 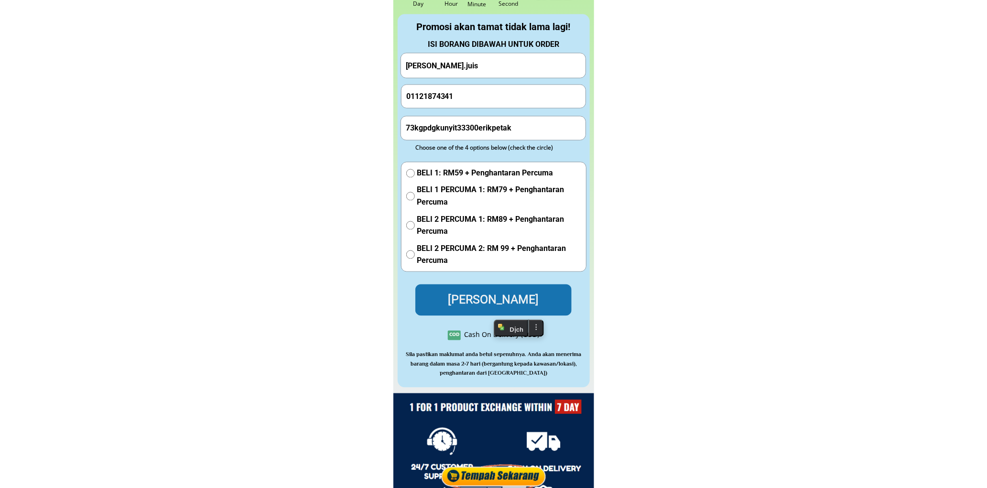 I want to click on span: BELI 2 PERCUMA 1: RM89 + Penghantaran Percuma, so click(x=499, y=226).